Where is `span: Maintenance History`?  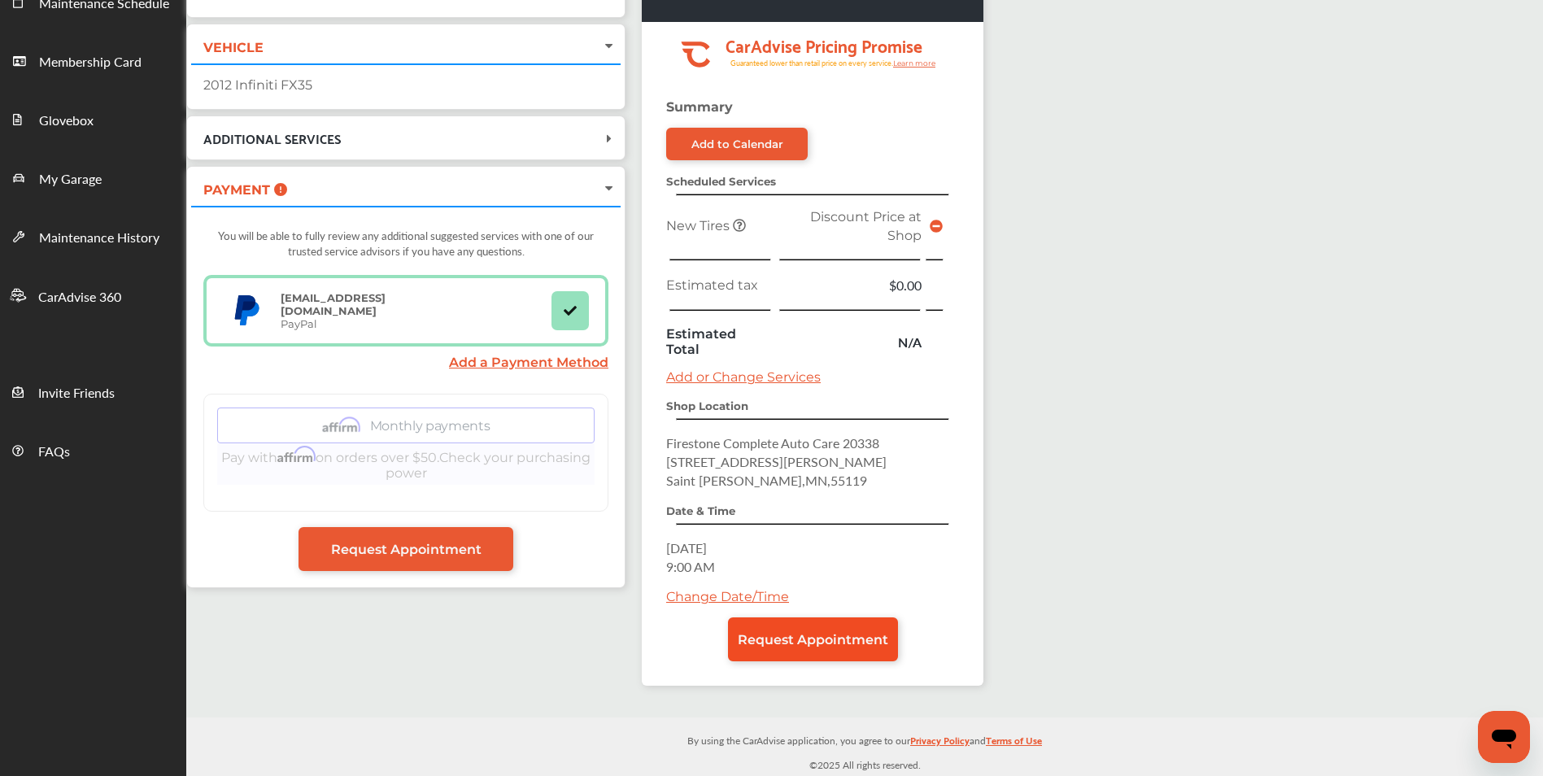 span: Maintenance History is located at coordinates (99, 238).